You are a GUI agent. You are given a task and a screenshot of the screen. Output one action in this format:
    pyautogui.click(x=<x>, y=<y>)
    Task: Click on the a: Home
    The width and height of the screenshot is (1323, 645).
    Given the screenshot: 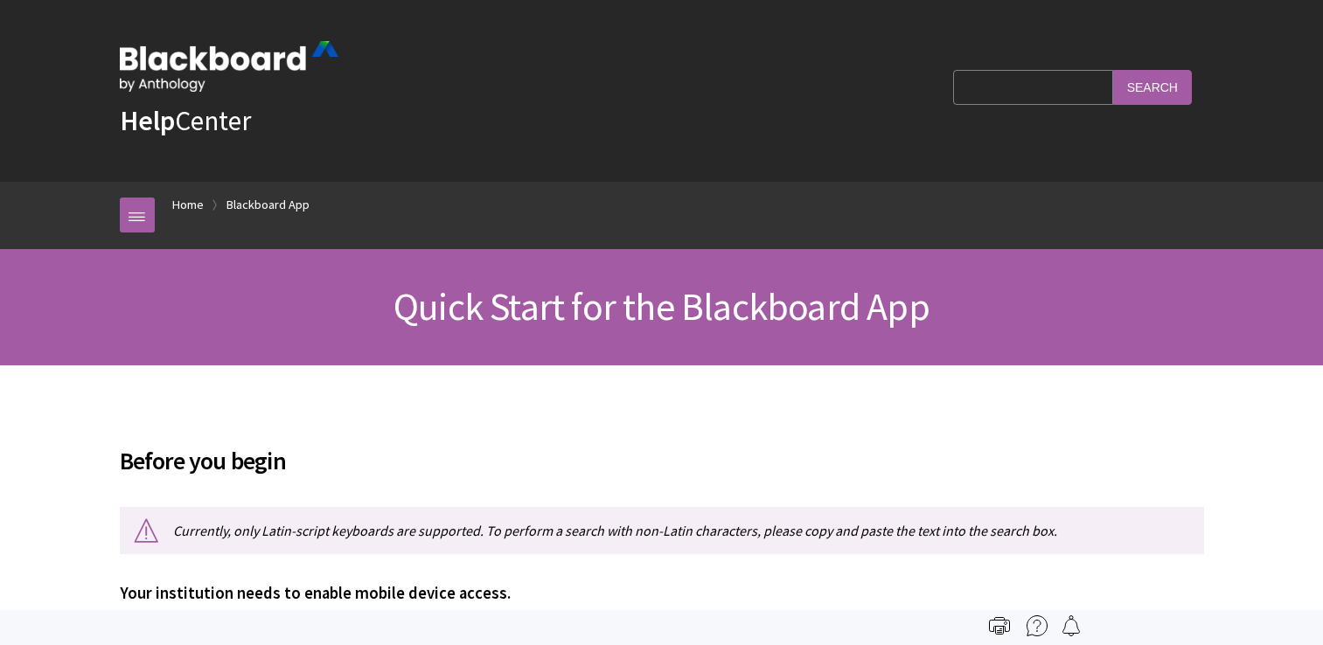 What is the action you would take?
    pyautogui.click(x=188, y=205)
    